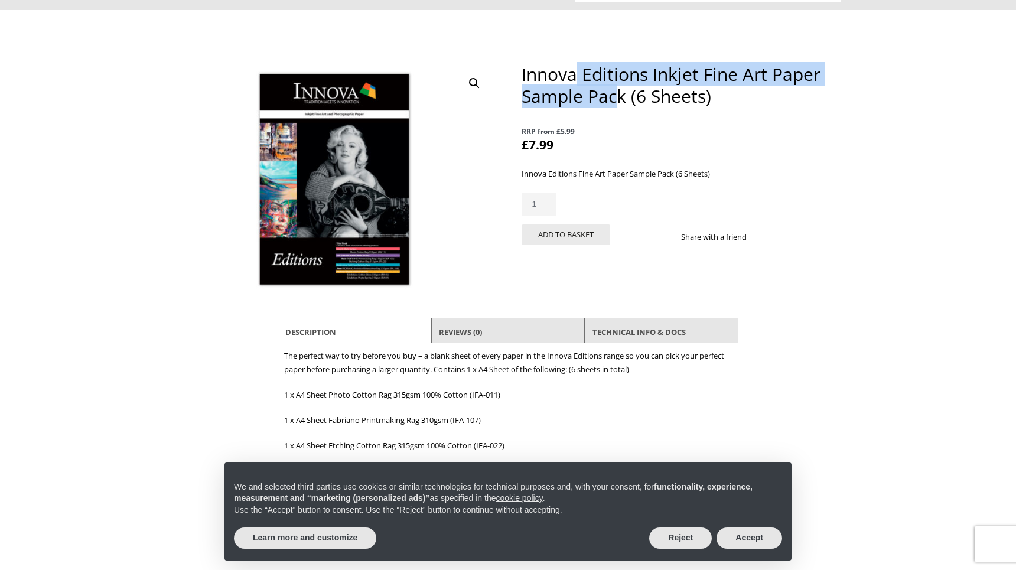 Image resolution: width=1016 pixels, height=570 pixels. What do you see at coordinates (720, 237) in the screenshot?
I see `p: Share with a friend` at bounding box center [720, 237].